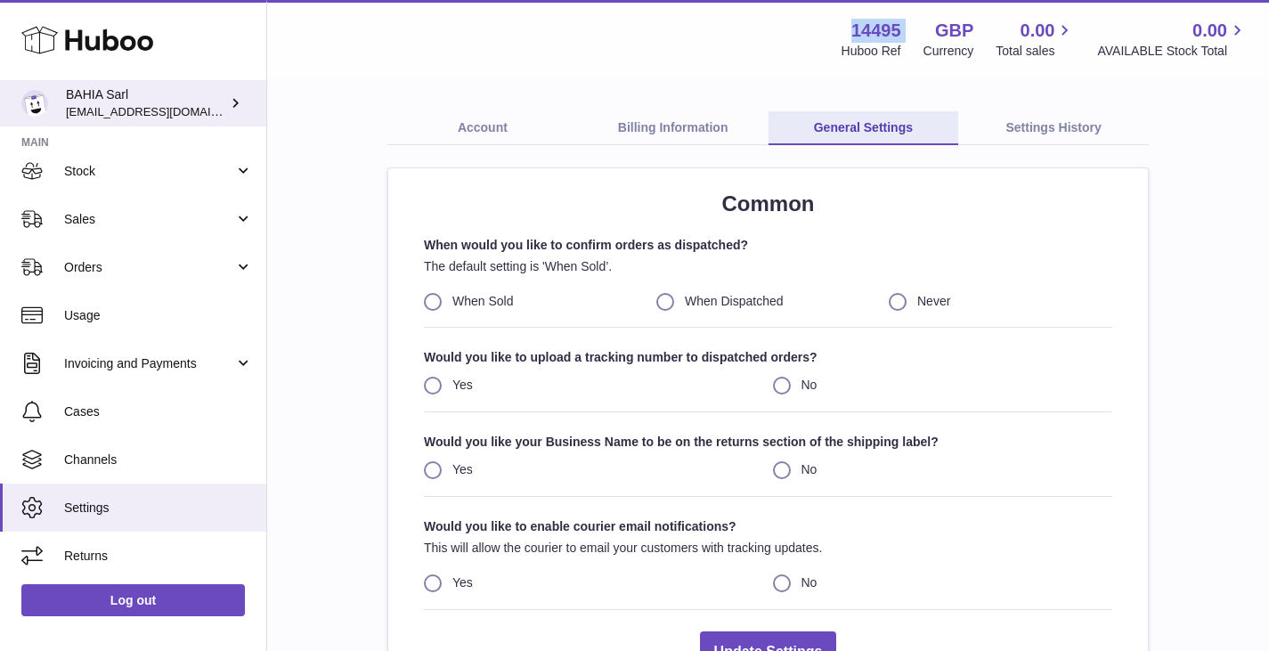  I want to click on div: BAHIA Sarl, so click(146, 103).